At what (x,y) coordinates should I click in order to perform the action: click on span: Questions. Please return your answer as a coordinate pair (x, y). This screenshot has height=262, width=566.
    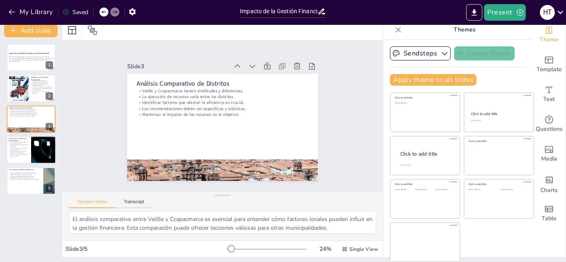
    Looking at the image, I should click on (549, 129).